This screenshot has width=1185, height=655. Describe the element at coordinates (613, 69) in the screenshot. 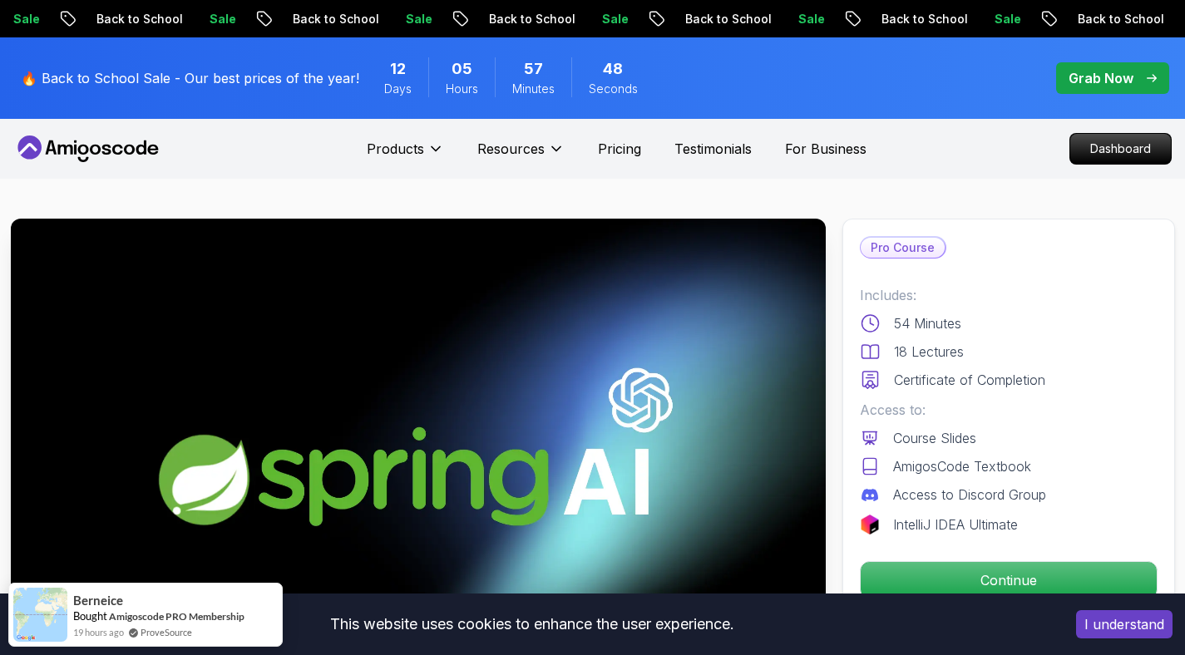

I see `span: 48 Seconds` at that location.